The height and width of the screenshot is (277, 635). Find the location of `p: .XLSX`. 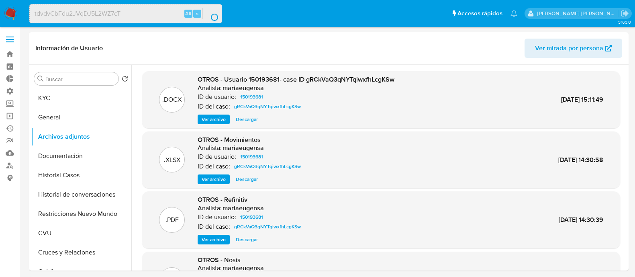

p: .XLSX is located at coordinates (172, 160).